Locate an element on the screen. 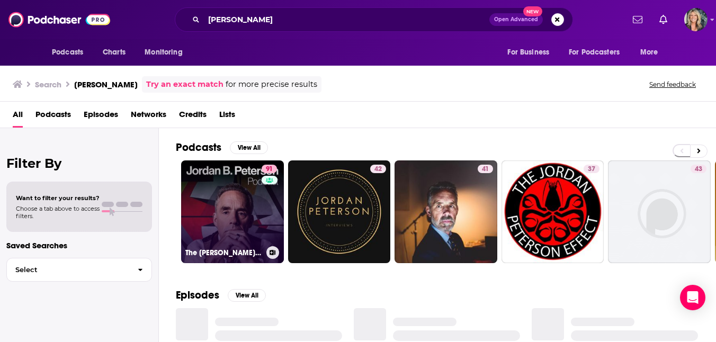 Image resolution: width=716 pixels, height=342 pixels. h2: Filter By is located at coordinates (79, 163).